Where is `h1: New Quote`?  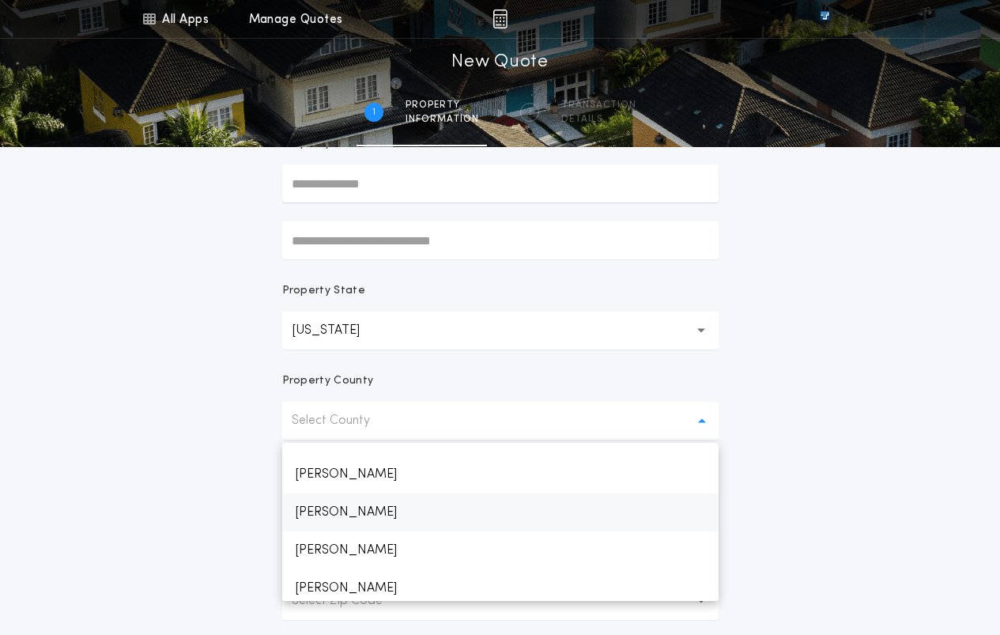 h1: New Quote is located at coordinates (500, 62).